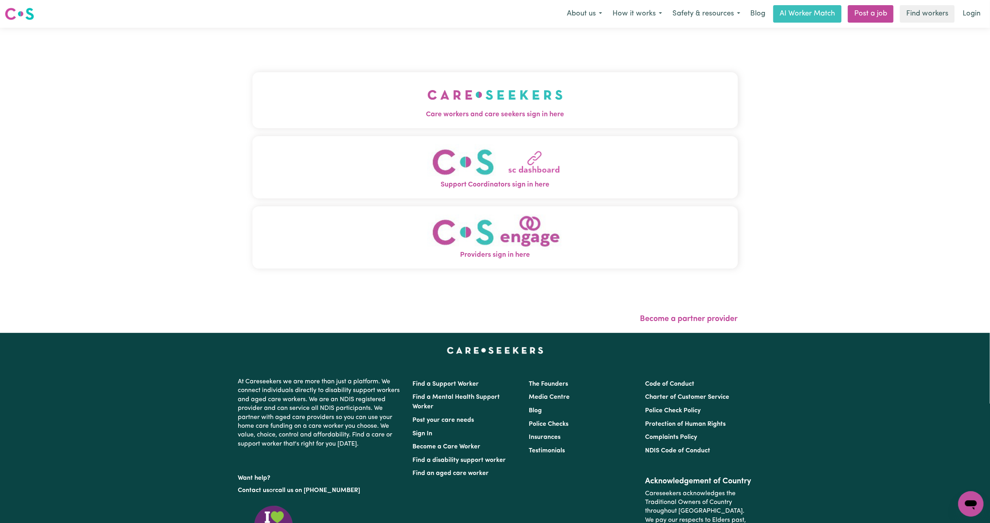 Image resolution: width=990 pixels, height=523 pixels. Describe the element at coordinates (495, 255) in the screenshot. I see `span: Providers sign in here` at that location.